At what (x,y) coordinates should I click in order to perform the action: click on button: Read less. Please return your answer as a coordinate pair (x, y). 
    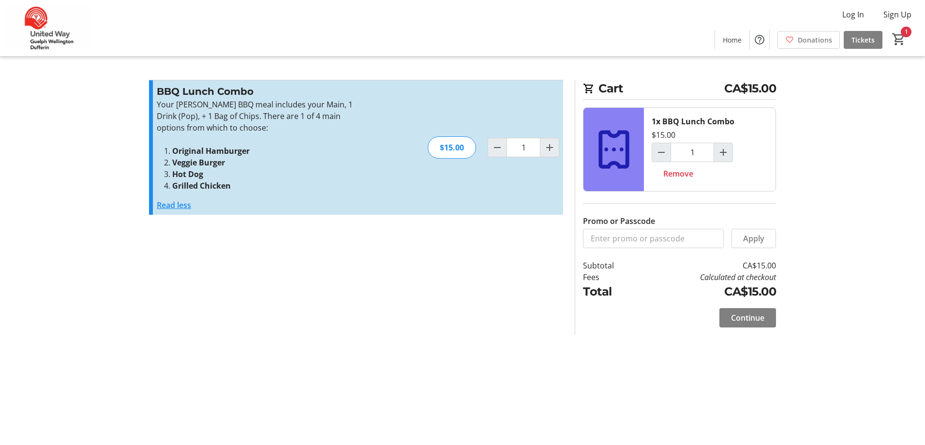
    Looking at the image, I should click on (174, 205).